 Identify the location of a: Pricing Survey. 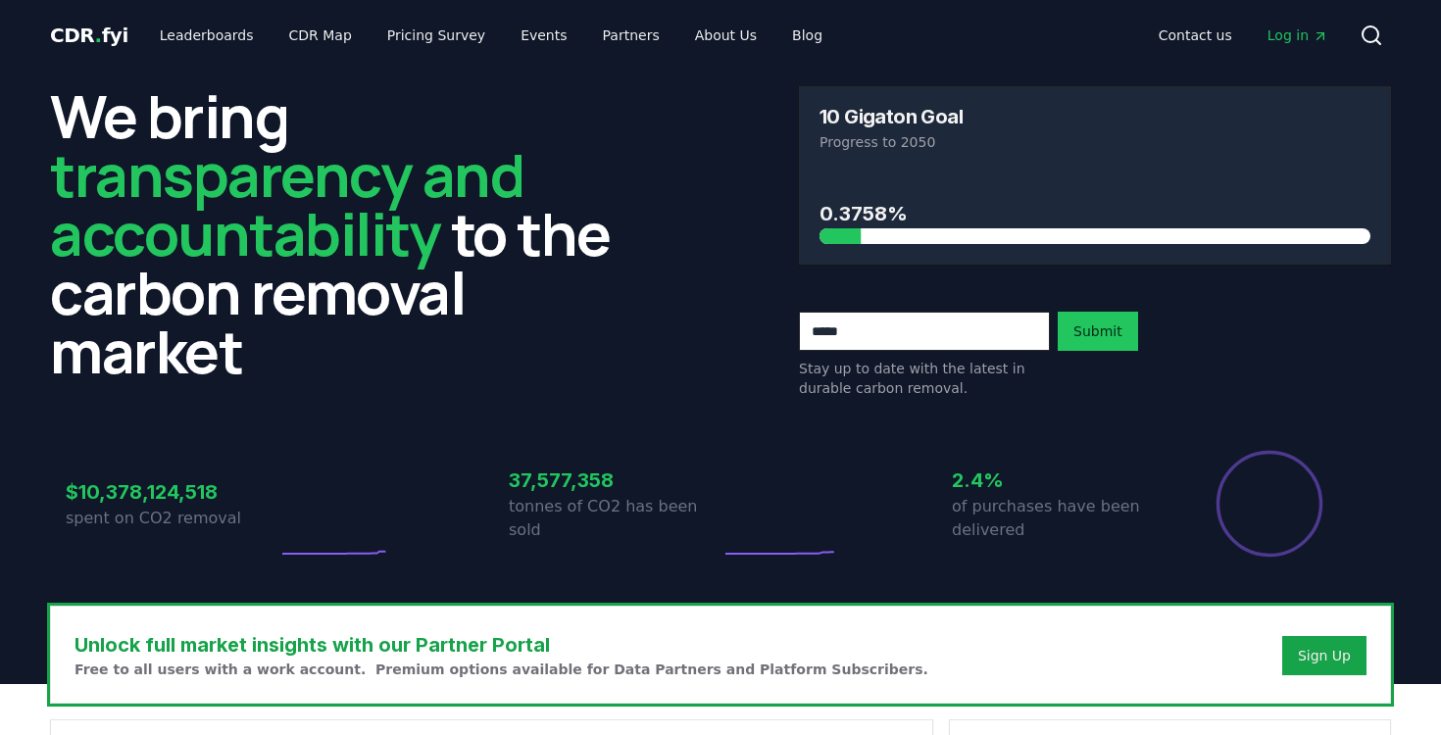
(436, 35).